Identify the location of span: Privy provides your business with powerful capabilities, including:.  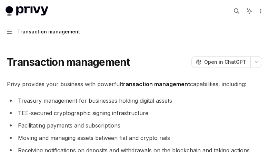
(134, 84).